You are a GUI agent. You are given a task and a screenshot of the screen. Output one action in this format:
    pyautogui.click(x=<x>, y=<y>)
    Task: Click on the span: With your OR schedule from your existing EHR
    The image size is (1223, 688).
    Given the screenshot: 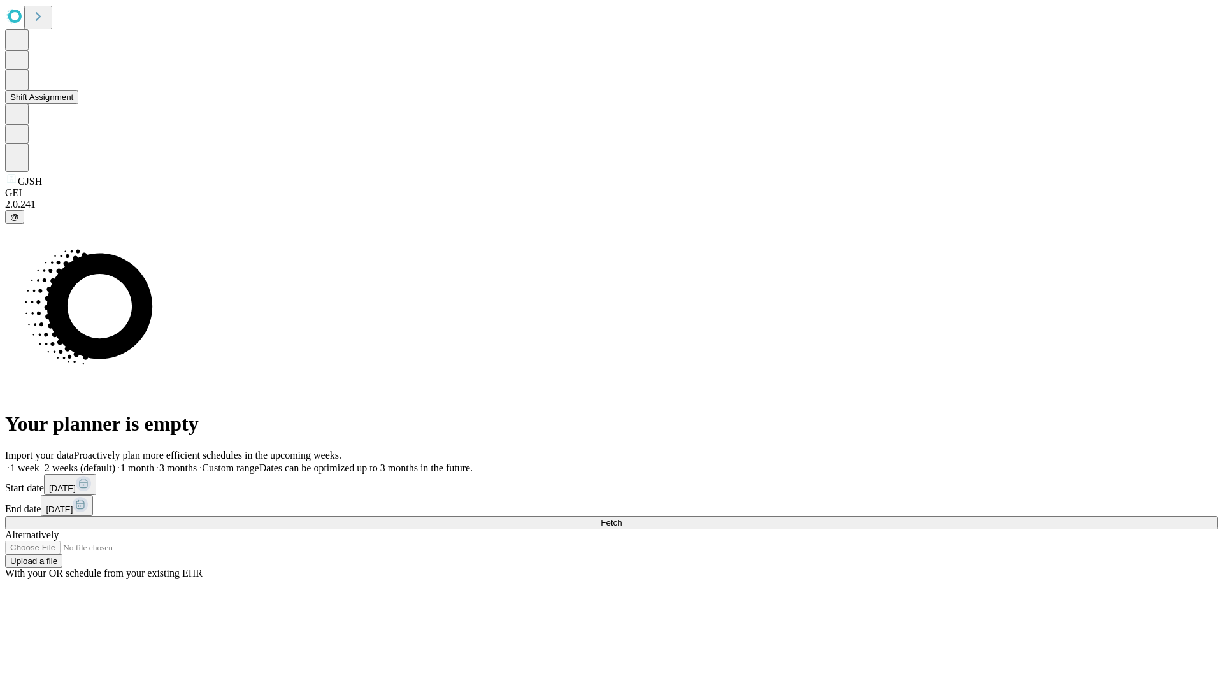 What is the action you would take?
    pyautogui.click(x=104, y=572)
    